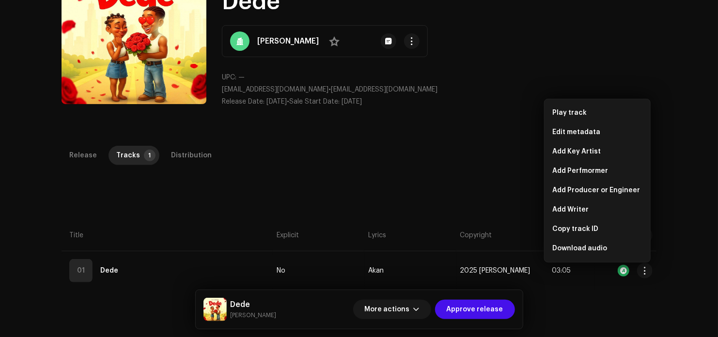 This screenshot has width=718, height=337. What do you see at coordinates (387, 309) in the screenshot?
I see `span: More actions` at bounding box center [387, 309].